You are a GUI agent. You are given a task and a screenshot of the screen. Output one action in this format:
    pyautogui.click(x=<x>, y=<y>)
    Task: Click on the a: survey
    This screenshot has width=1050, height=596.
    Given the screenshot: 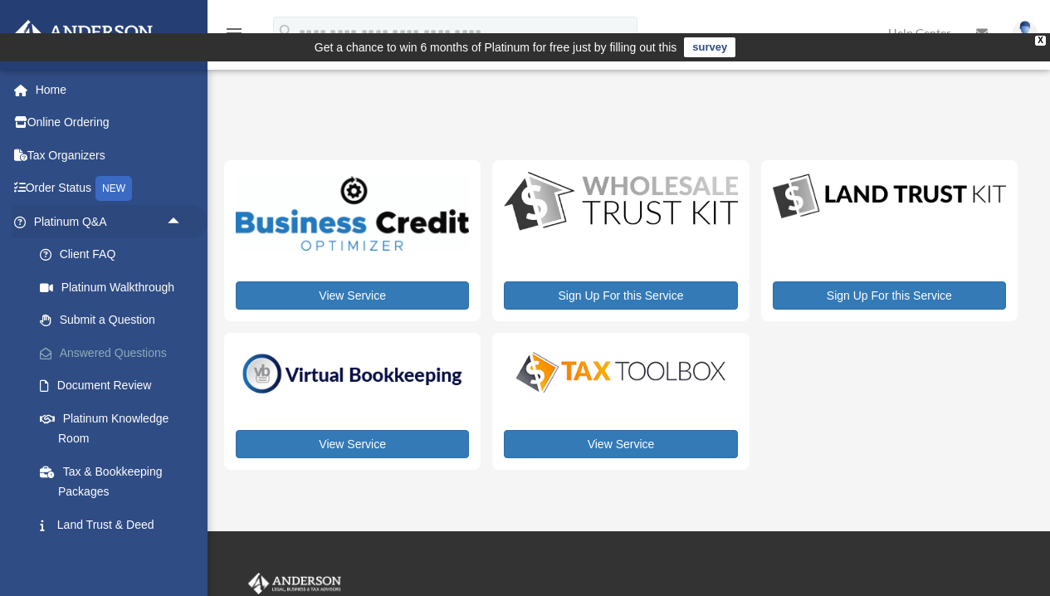 What is the action you would take?
    pyautogui.click(x=710, y=47)
    